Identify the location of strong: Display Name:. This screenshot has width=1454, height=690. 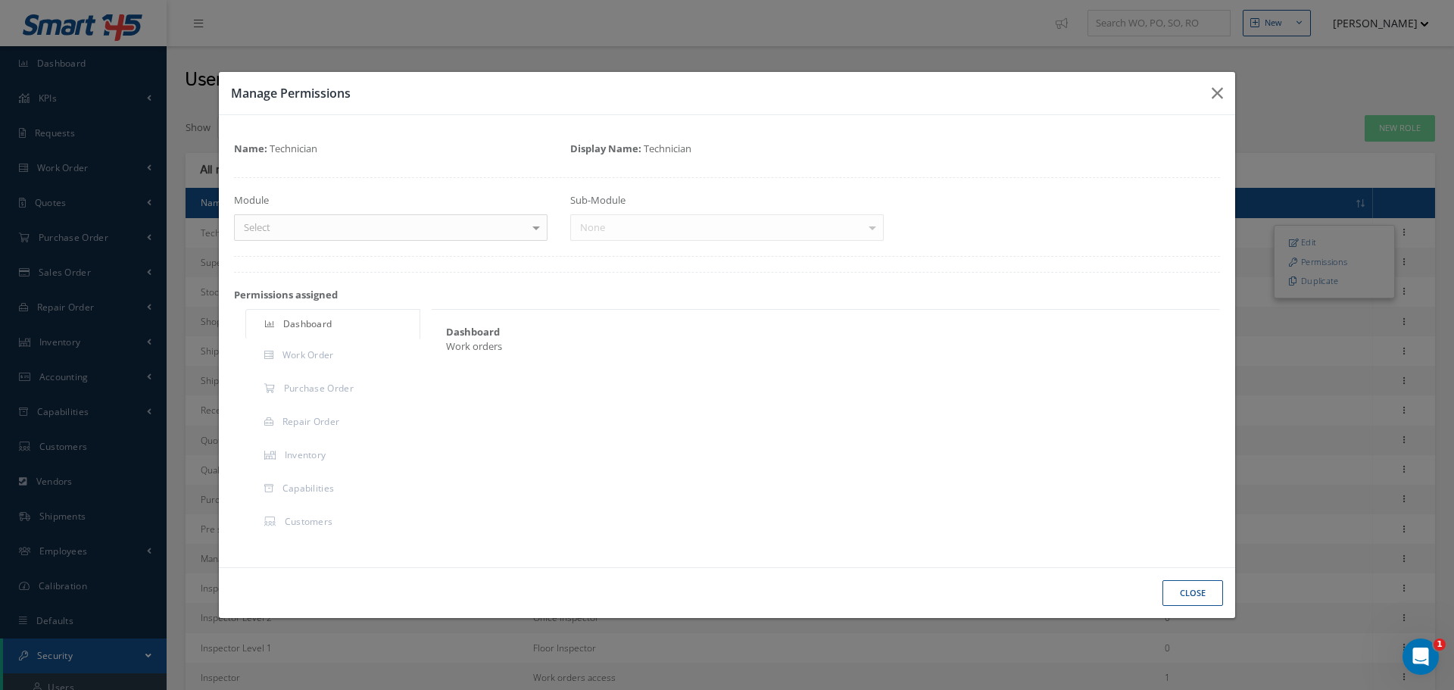
(606, 148).